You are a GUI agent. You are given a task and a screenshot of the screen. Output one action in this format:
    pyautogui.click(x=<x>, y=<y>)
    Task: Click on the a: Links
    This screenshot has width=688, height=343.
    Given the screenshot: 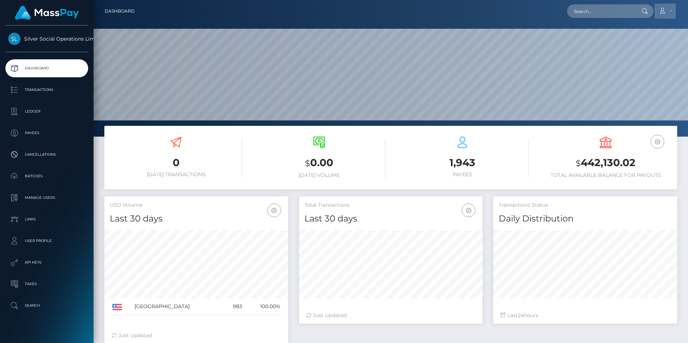 What is the action you would take?
    pyautogui.click(x=47, y=219)
    